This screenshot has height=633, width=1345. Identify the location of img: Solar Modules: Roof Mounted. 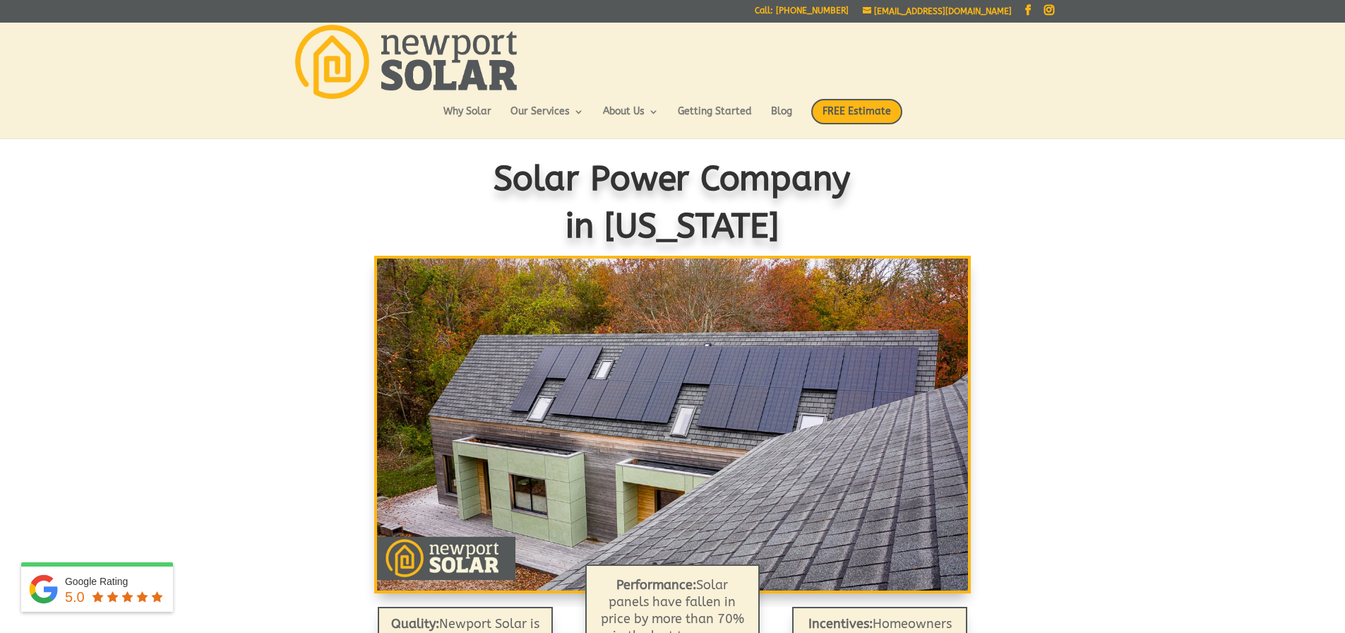
(672, 424).